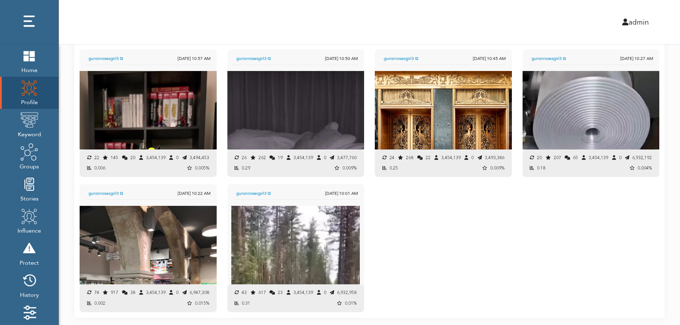 This screenshot has height=325, width=680. I want to click on span: 23, so click(280, 293).